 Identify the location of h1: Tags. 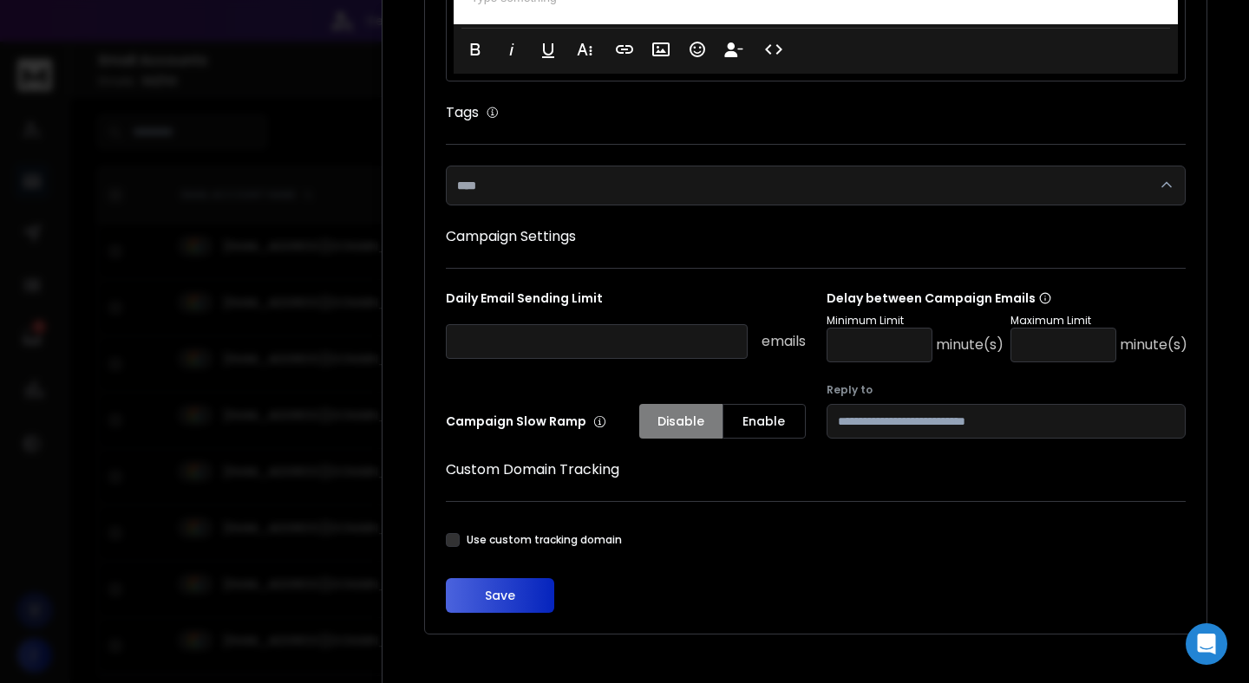
(462, 113).